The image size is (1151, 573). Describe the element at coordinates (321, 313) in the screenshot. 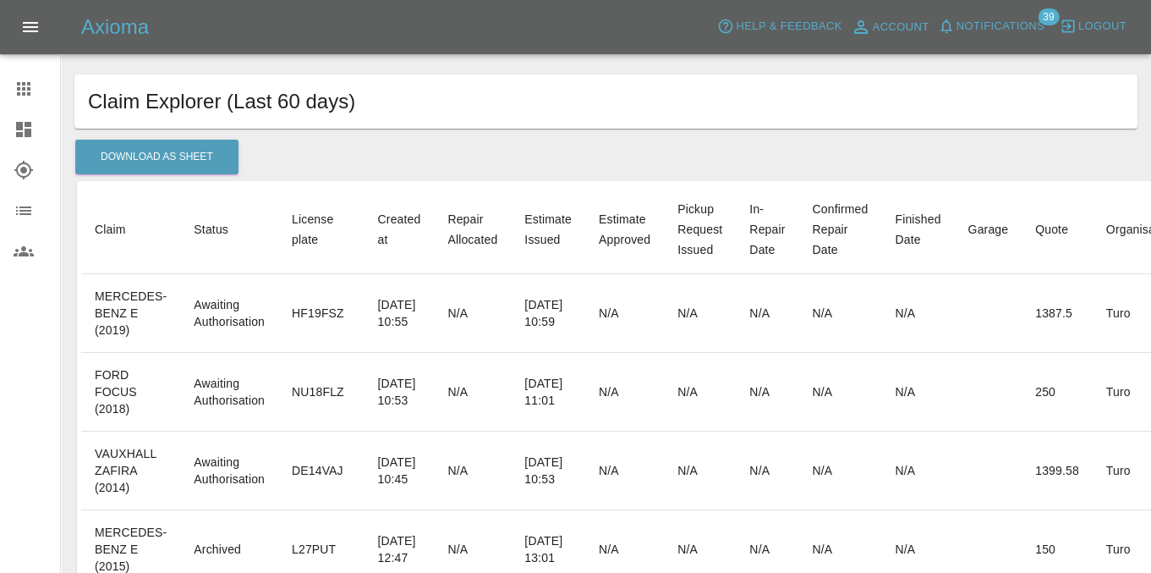

I see `td: HF19FSZ` at that location.